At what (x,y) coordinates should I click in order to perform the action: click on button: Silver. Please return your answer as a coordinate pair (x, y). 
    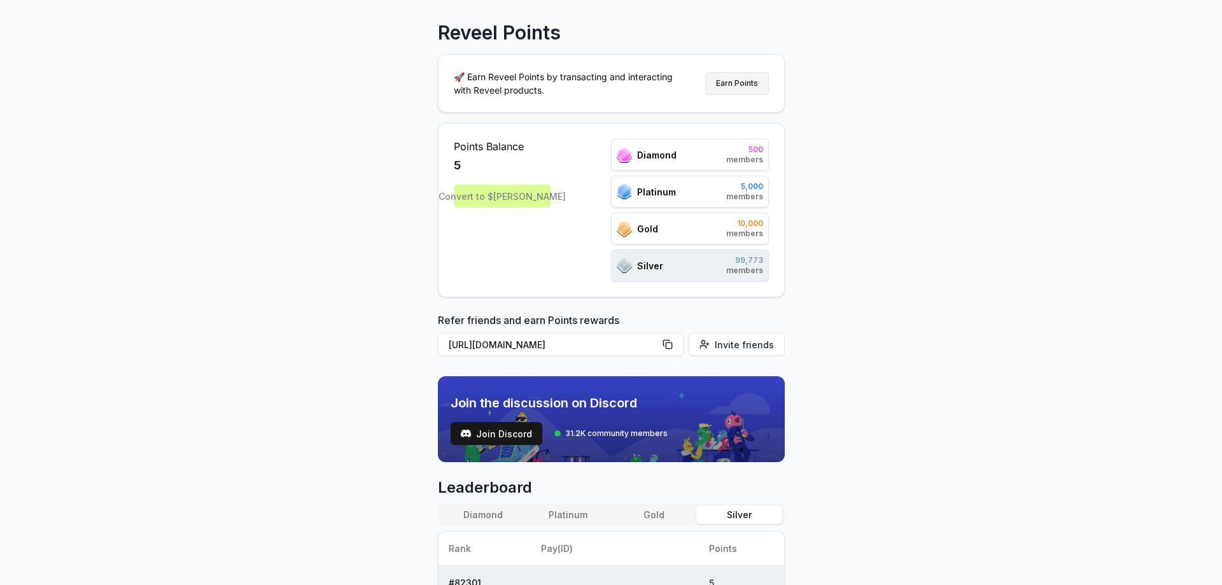
    Looking at the image, I should click on (739, 514).